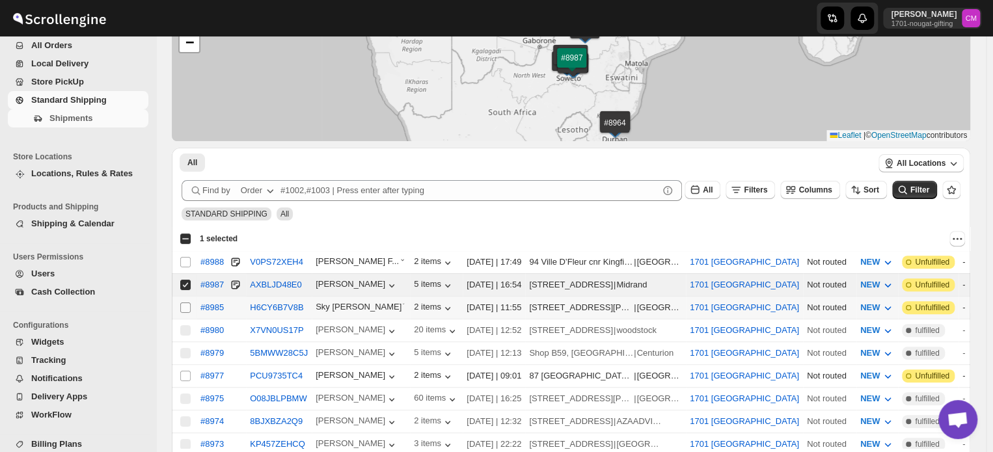 The image size is (993, 452). What do you see at coordinates (702, 190) in the screenshot?
I see `button: All` at bounding box center [702, 190].